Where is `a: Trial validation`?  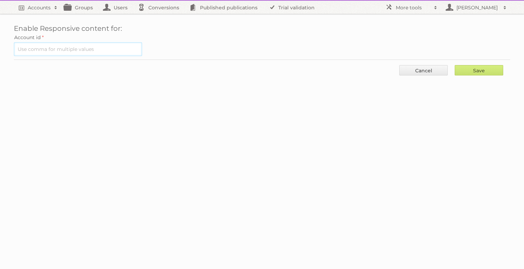 a: Trial validation is located at coordinates (293, 7).